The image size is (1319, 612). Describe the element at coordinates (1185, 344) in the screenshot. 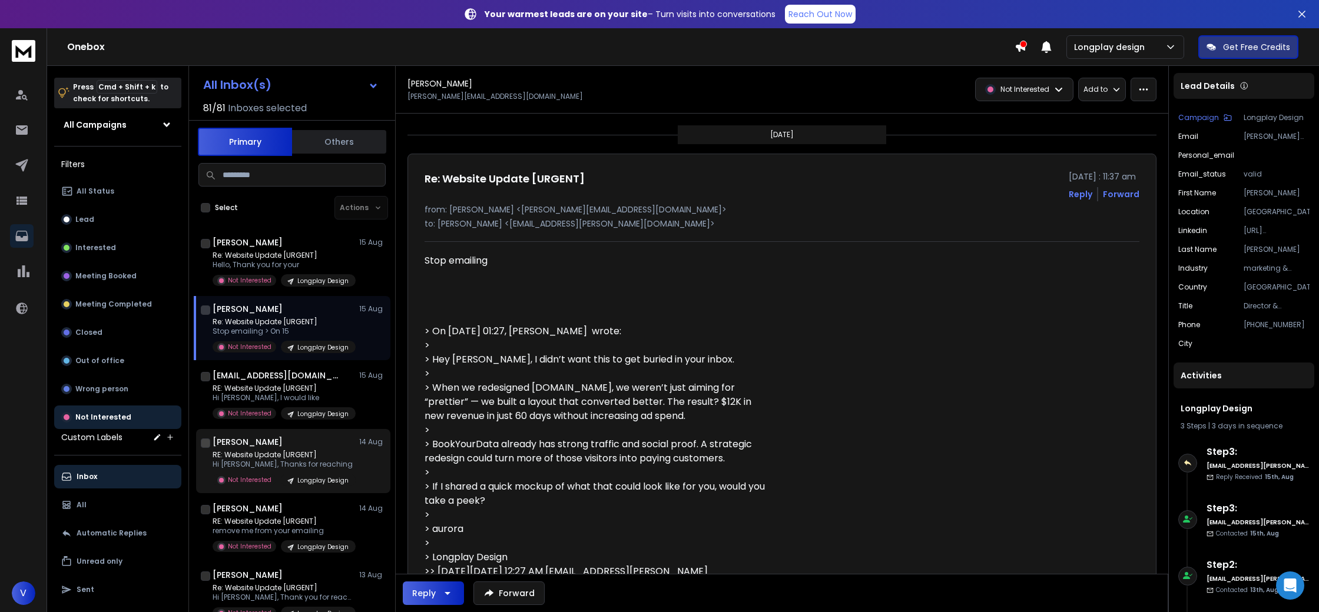

I see `p: city` at that location.